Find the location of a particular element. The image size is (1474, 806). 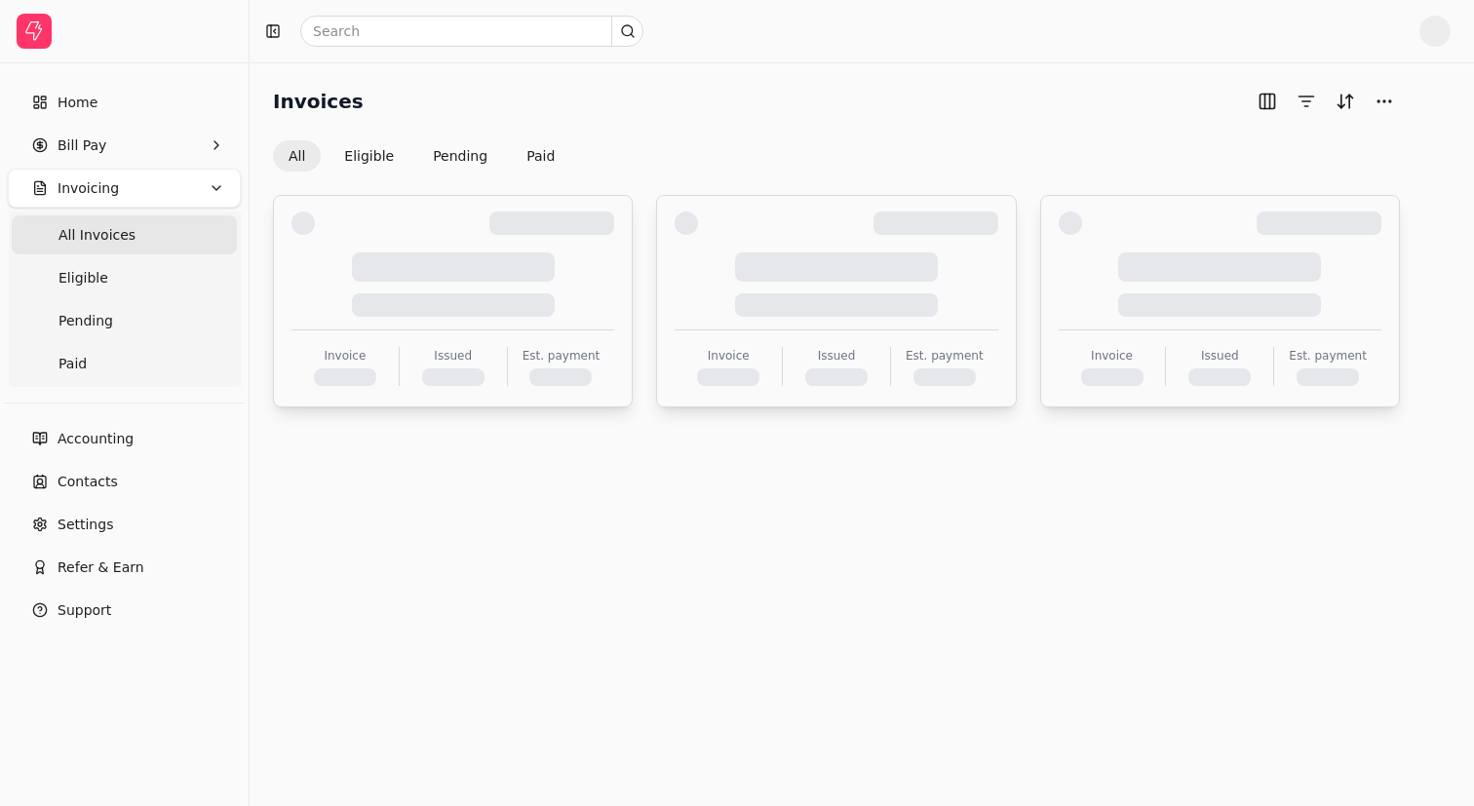

span: Settings is located at coordinates (85, 525).